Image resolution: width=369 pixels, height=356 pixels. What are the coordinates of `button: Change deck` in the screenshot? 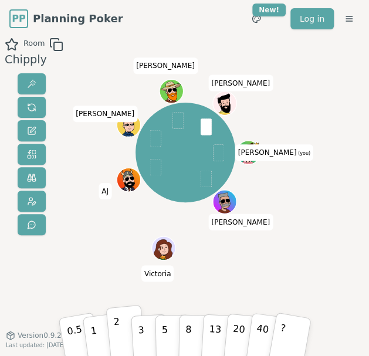 It's located at (32, 154).